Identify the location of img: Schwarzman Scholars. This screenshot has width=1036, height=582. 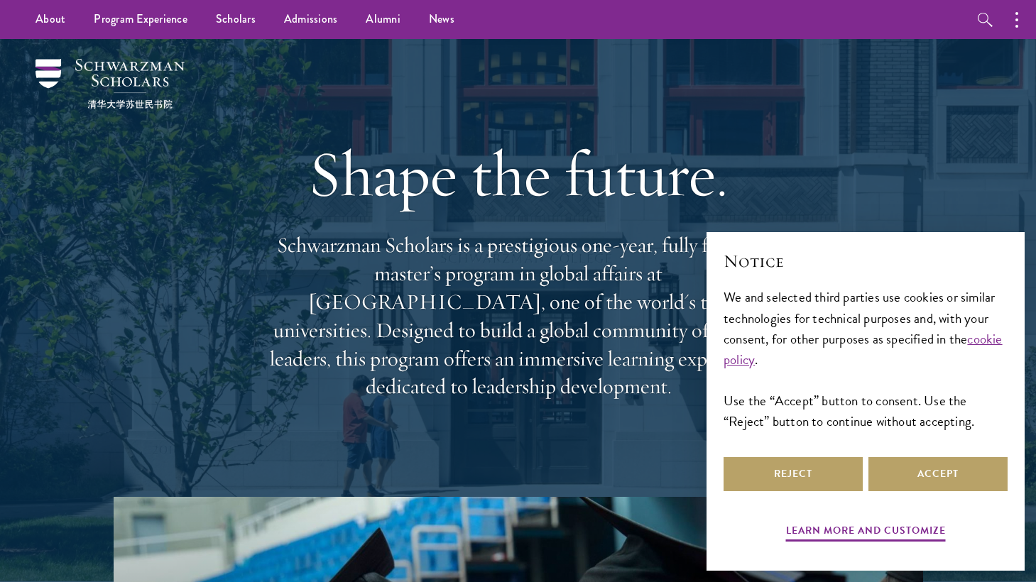
(110, 84).